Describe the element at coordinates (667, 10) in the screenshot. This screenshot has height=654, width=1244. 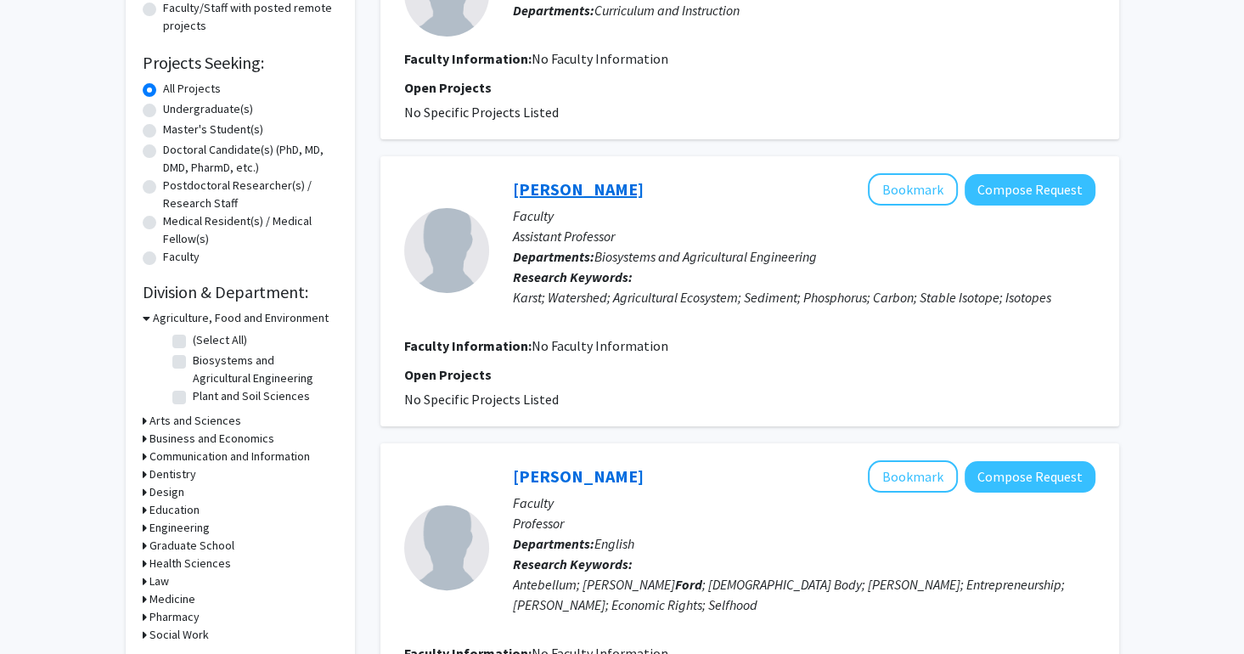
I see `span: Curriculum and Instruction` at that location.